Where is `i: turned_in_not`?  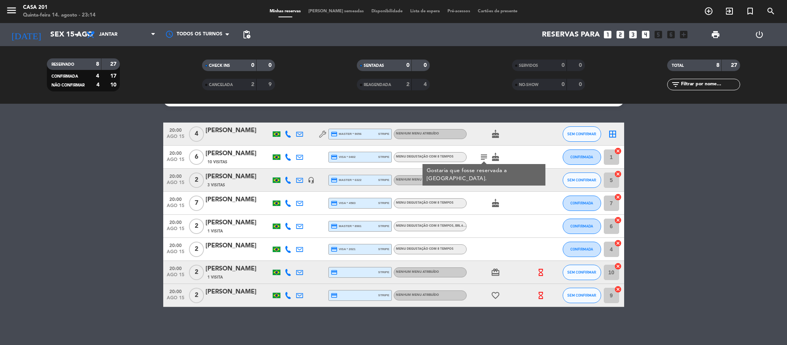 i: turned_in_not is located at coordinates (750, 11).